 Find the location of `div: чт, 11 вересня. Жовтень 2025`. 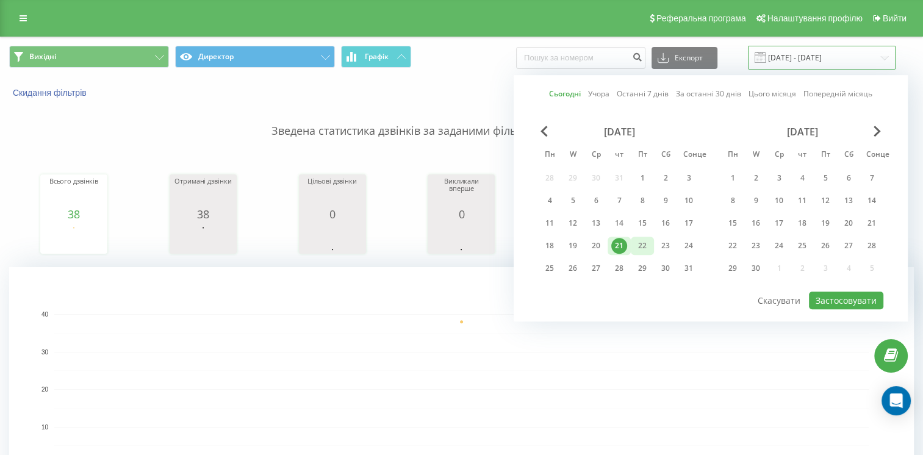

div: чт, 11 вересня. Жовтень 2025 is located at coordinates (802, 201).